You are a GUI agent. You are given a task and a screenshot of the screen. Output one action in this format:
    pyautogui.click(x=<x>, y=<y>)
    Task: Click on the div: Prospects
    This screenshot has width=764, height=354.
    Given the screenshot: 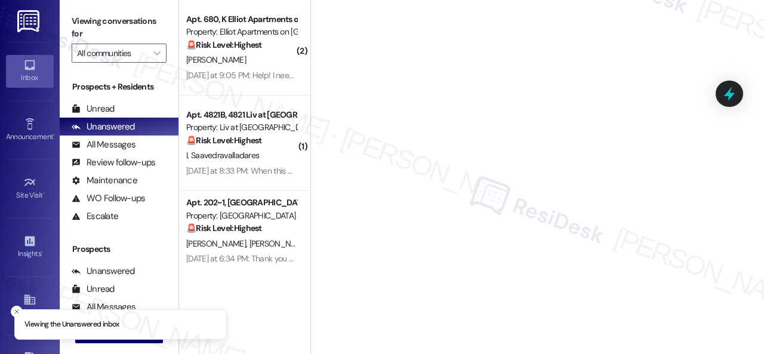 What is the action you would take?
    pyautogui.click(x=119, y=249)
    